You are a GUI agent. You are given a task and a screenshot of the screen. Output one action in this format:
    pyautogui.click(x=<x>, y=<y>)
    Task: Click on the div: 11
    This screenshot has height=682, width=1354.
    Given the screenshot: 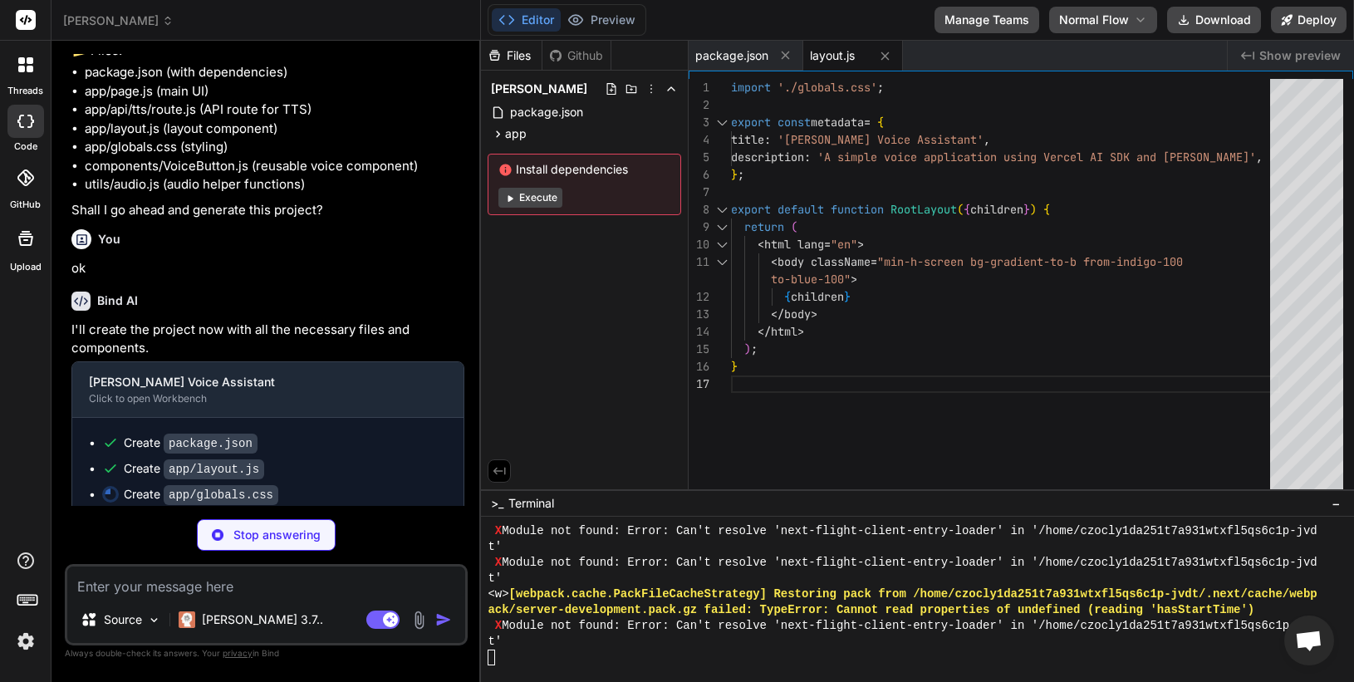 What is the action you would take?
    pyautogui.click(x=699, y=262)
    